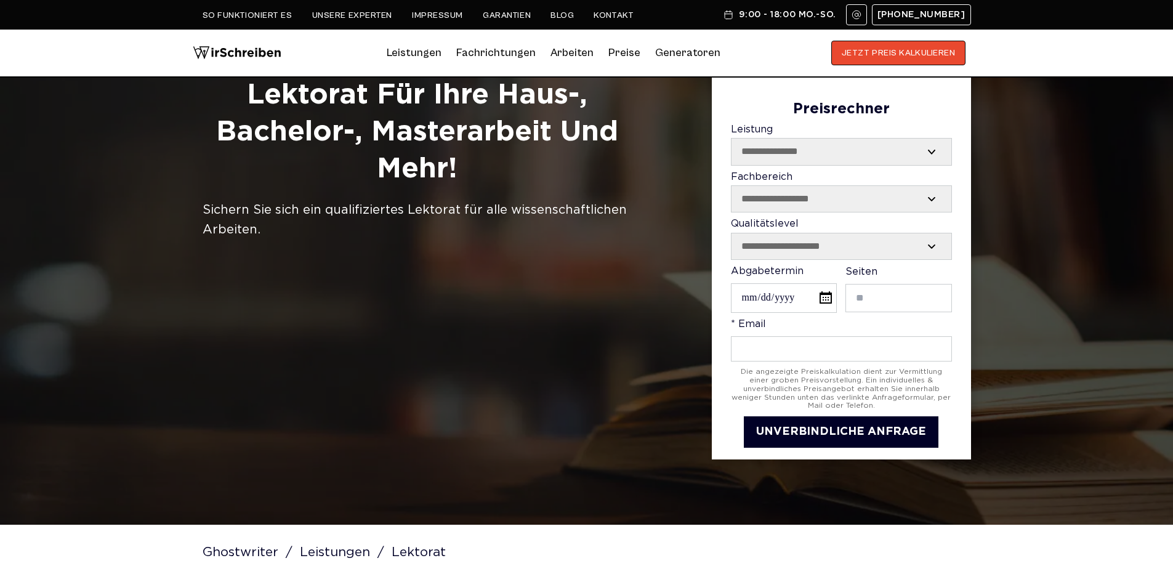  I want to click on select: Qualitätslevel, so click(841, 246).